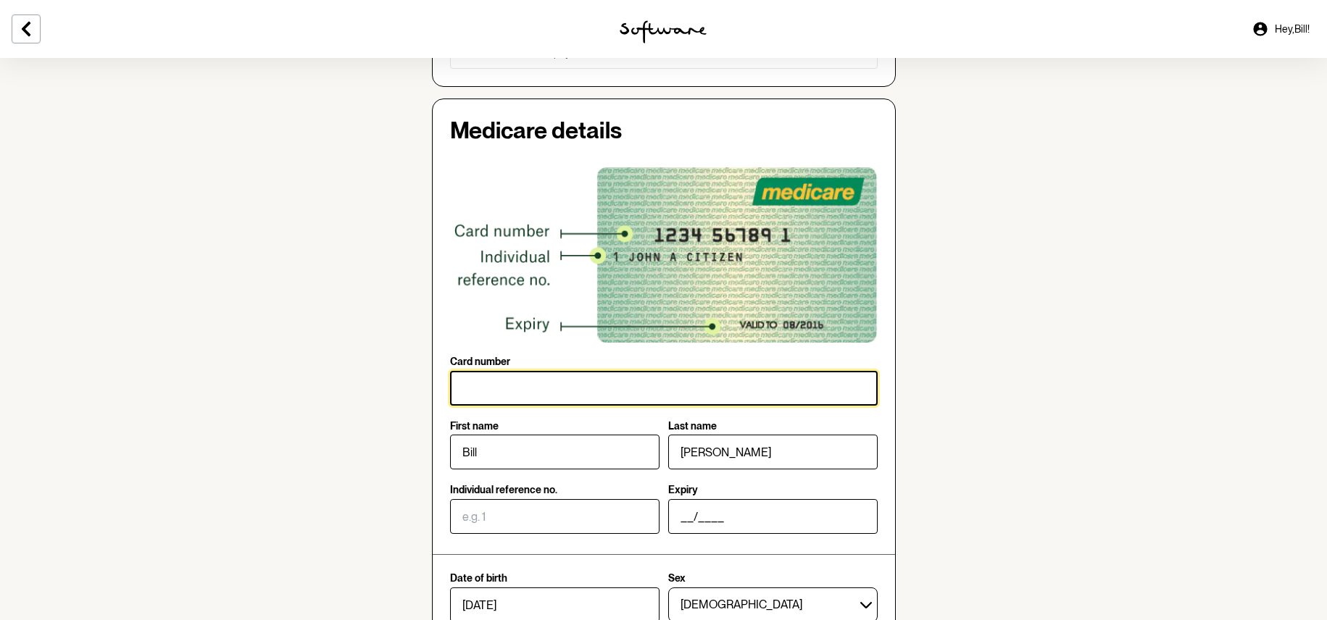 The width and height of the screenshot is (1327, 620). Describe the element at coordinates (677, 578) in the screenshot. I see `p: Sex` at that location.